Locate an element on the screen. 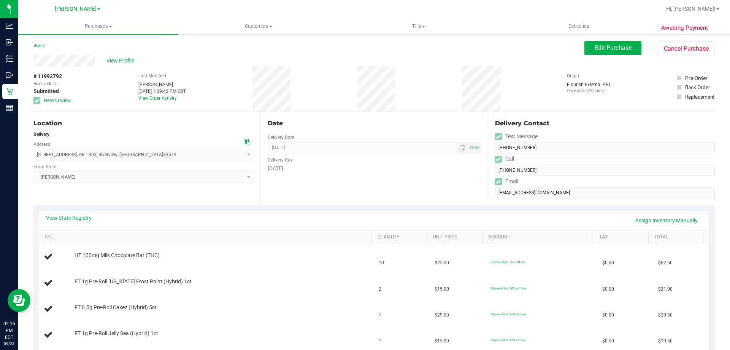 This screenshot has width=730, height=350. p: Original ID: 327016091 is located at coordinates (589, 91).